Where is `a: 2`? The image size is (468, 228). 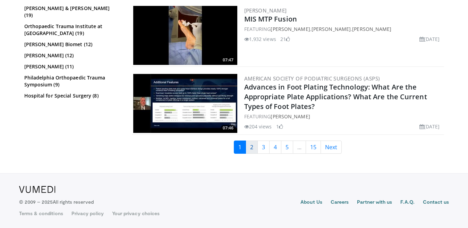 a: 2 is located at coordinates (251, 147).